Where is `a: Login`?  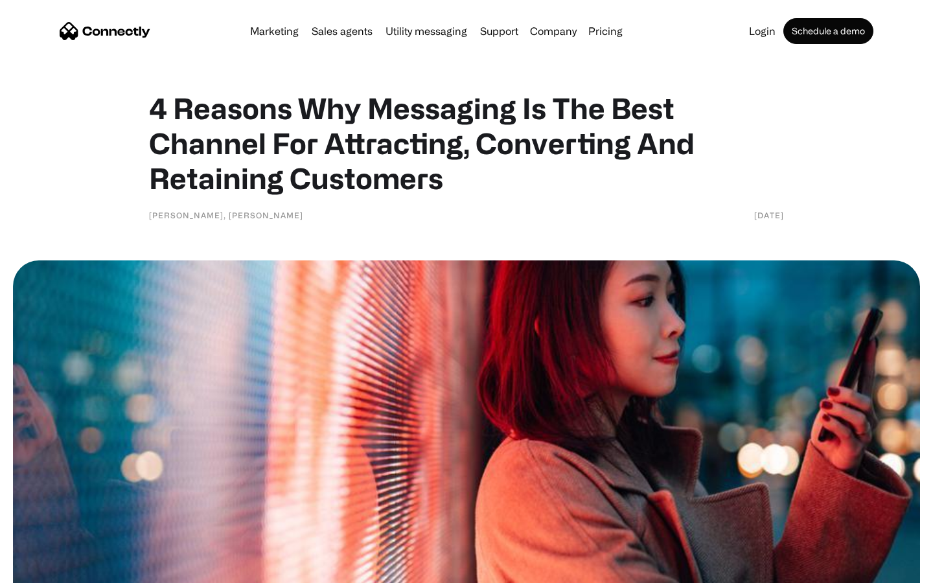
a: Login is located at coordinates (762, 31).